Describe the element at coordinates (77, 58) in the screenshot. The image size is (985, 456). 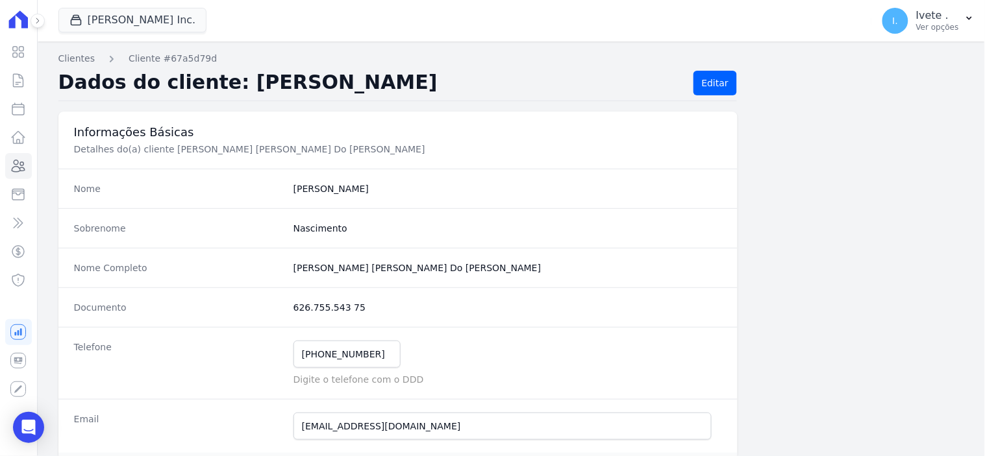
I see `a: Clientes` at that location.